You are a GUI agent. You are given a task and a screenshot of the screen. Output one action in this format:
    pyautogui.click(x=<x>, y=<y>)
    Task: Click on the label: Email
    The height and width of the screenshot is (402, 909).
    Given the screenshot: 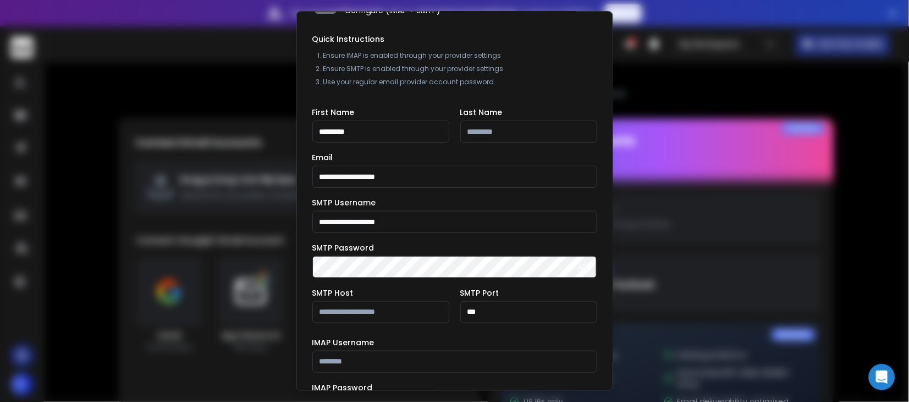 What is the action you would take?
    pyautogui.click(x=323, y=157)
    